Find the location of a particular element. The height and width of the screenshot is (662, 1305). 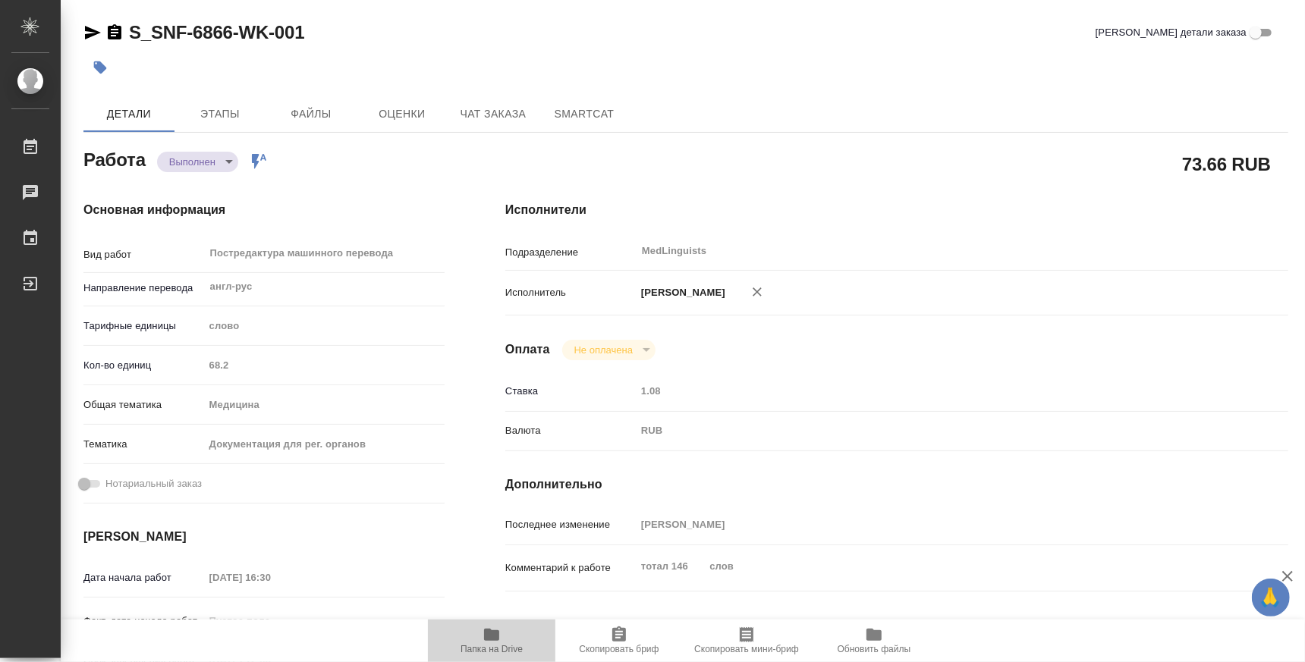

textarea: /Clients/Sanofi/Orders/S_SNF-6866/Translated/S_SNF-6866-WK-001 is located at coordinates (930, 625).